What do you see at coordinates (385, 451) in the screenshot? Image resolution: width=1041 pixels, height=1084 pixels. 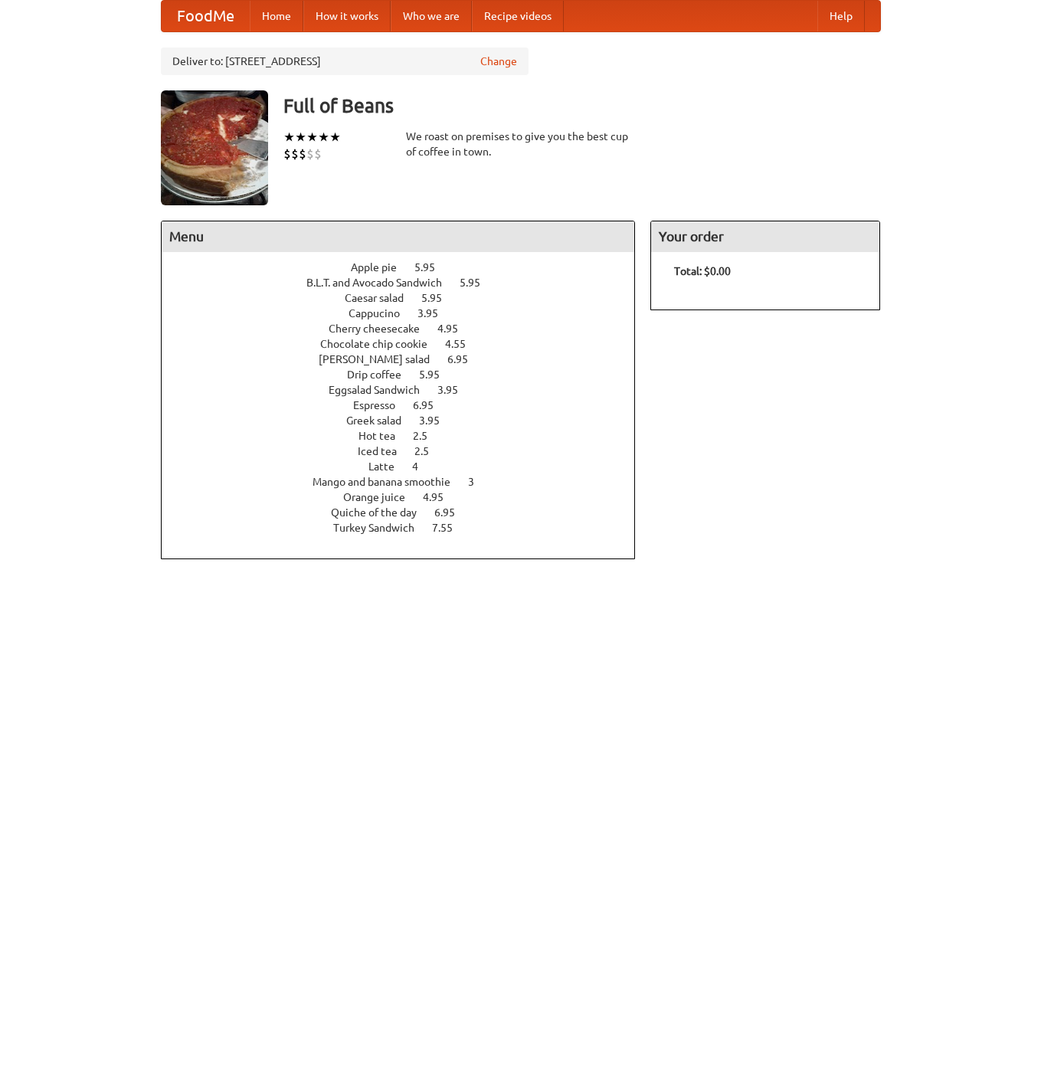 I see `span: Iced tea` at bounding box center [385, 451].